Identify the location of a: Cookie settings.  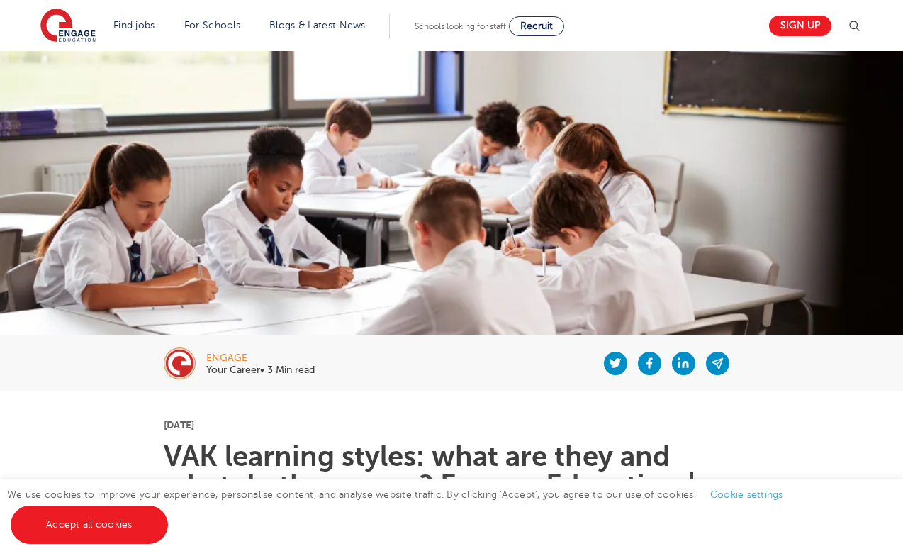
(746, 494).